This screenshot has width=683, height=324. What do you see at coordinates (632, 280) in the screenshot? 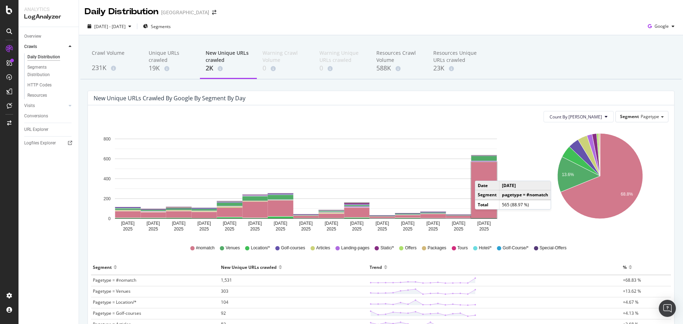
I see `span: +68.83 %` at bounding box center [632, 280].